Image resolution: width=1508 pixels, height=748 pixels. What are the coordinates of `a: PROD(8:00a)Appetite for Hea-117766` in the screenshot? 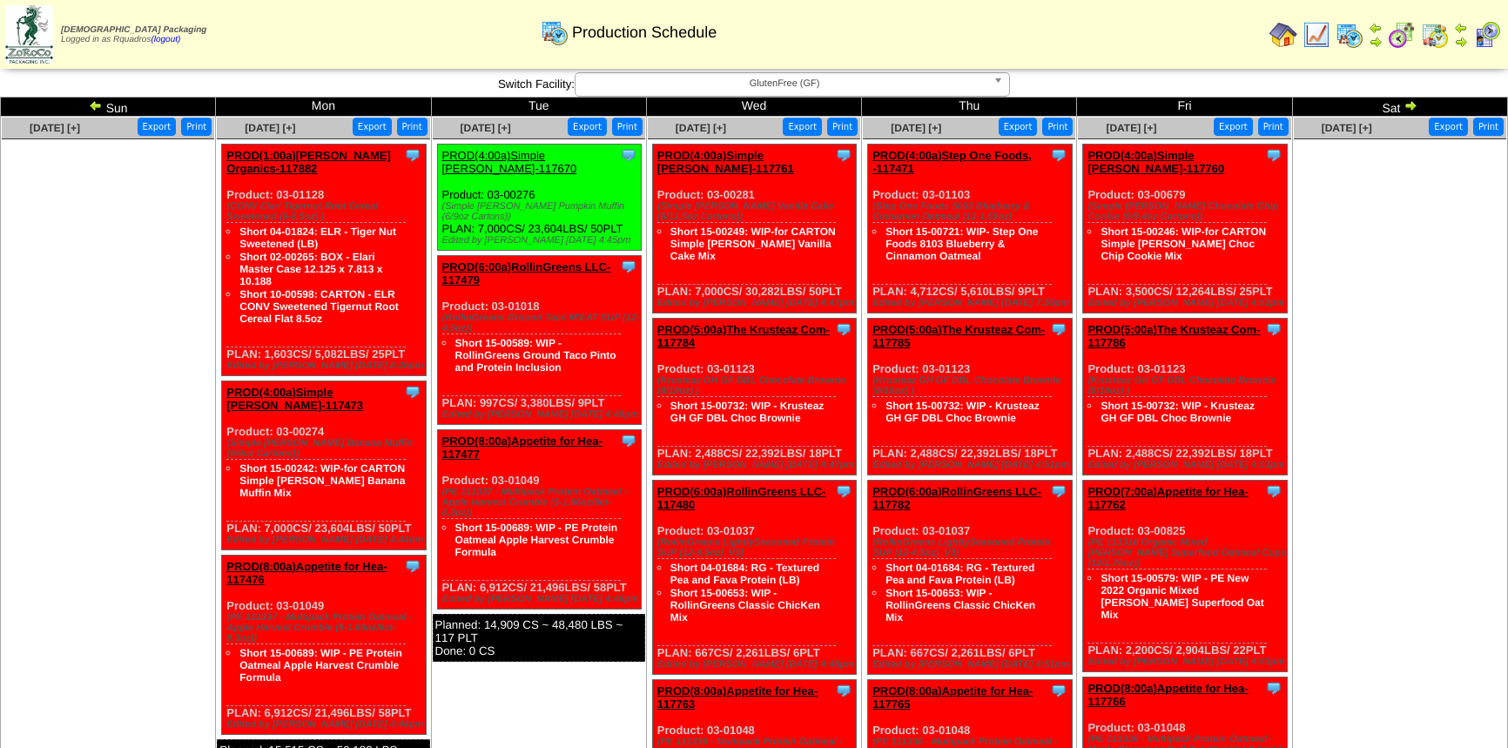 It's located at (1167, 695).